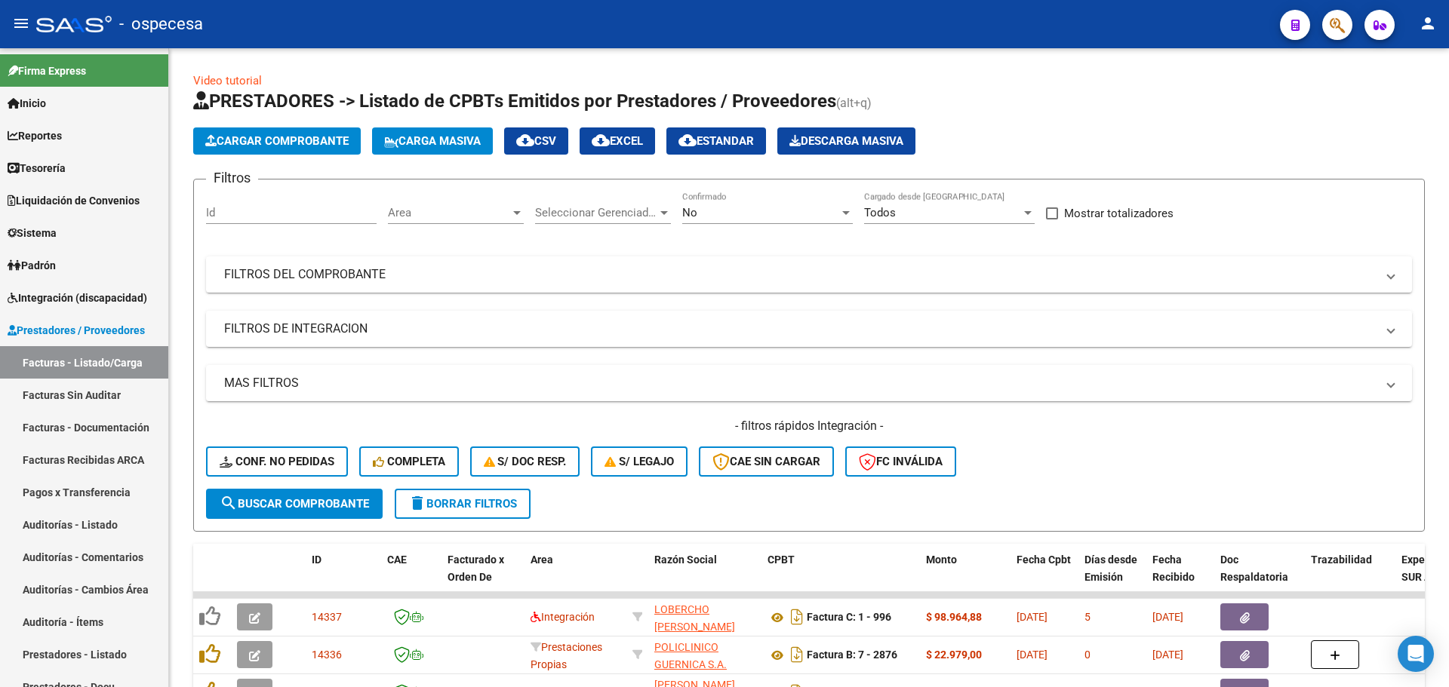 This screenshot has height=687, width=1449. I want to click on button: Cargar Comprobante, so click(277, 141).